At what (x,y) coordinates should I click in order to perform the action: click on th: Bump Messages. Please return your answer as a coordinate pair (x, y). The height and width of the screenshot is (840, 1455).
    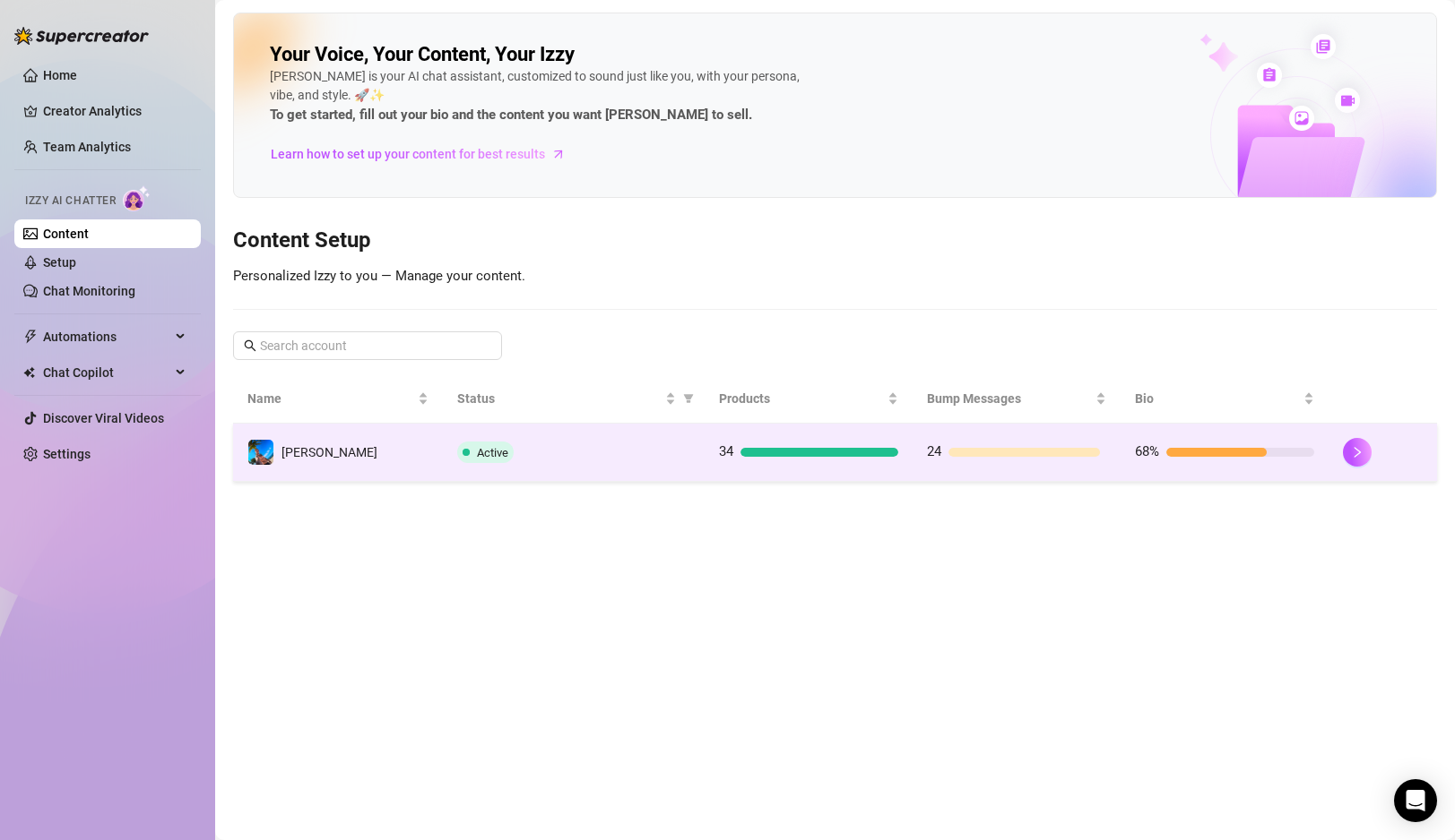
    Looking at the image, I should click on (1017, 399).